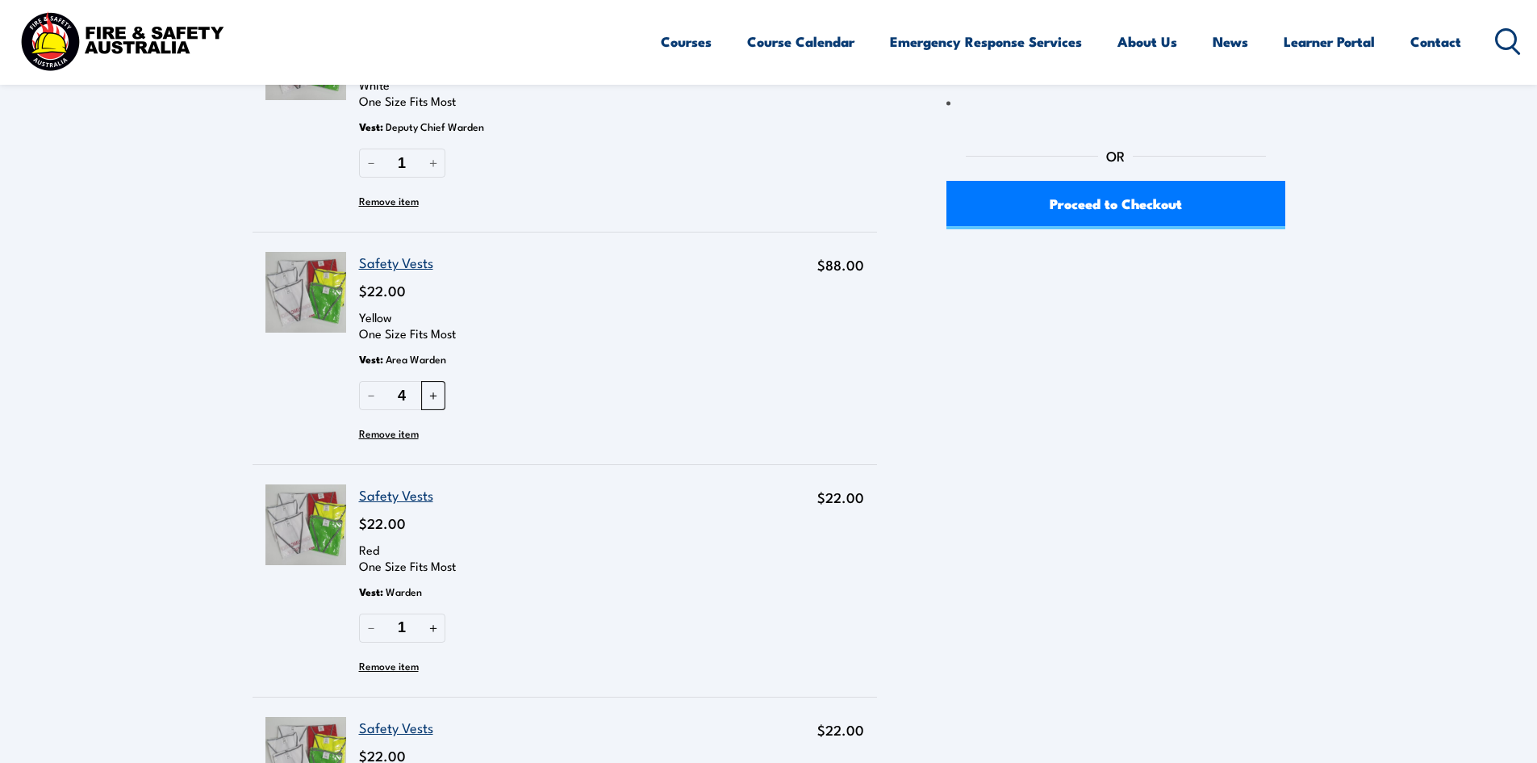 This screenshot has height=763, width=1537. Describe the element at coordinates (435, 126) in the screenshot. I see `span: Deputy Chief Warden` at that location.